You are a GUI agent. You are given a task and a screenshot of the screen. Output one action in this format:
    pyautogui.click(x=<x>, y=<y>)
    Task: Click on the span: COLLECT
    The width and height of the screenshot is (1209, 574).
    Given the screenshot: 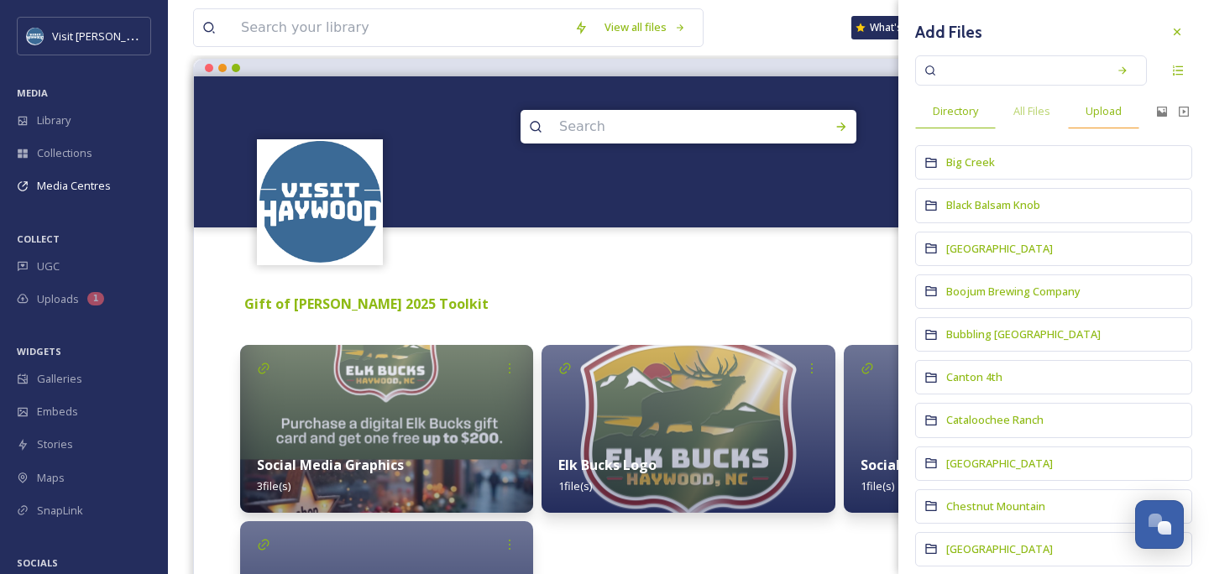 What is the action you would take?
    pyautogui.click(x=38, y=238)
    